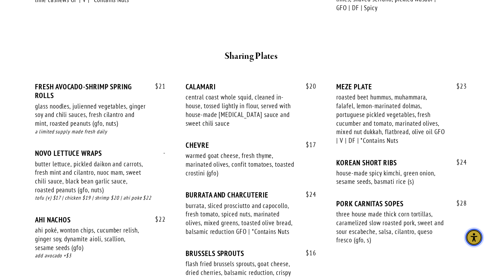  I want to click on span: 17, so click(307, 145).